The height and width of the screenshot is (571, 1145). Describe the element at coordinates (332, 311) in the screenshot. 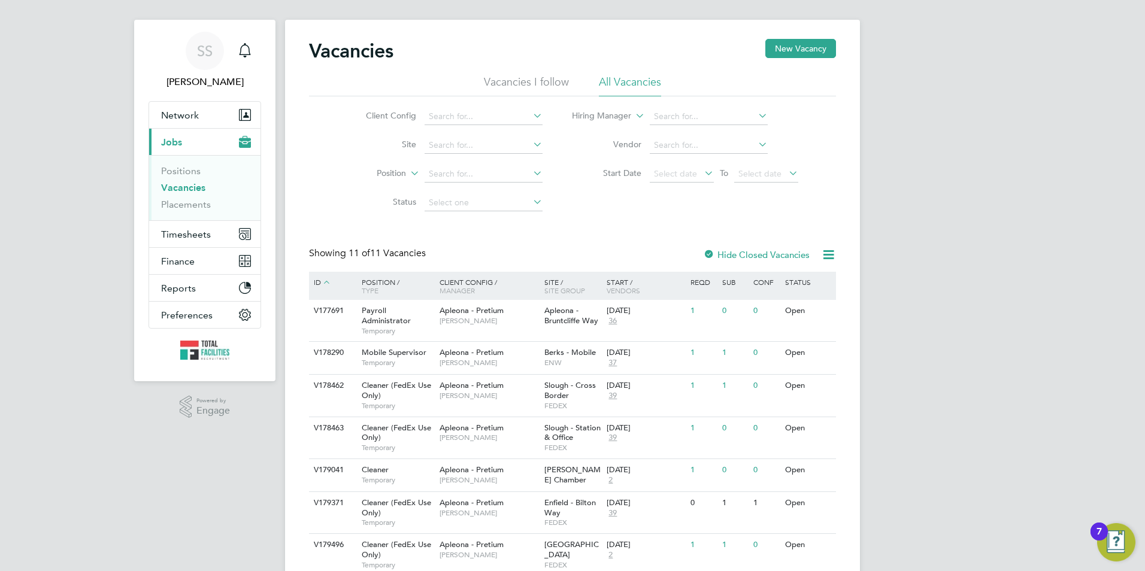

I see `div: V177691` at that location.